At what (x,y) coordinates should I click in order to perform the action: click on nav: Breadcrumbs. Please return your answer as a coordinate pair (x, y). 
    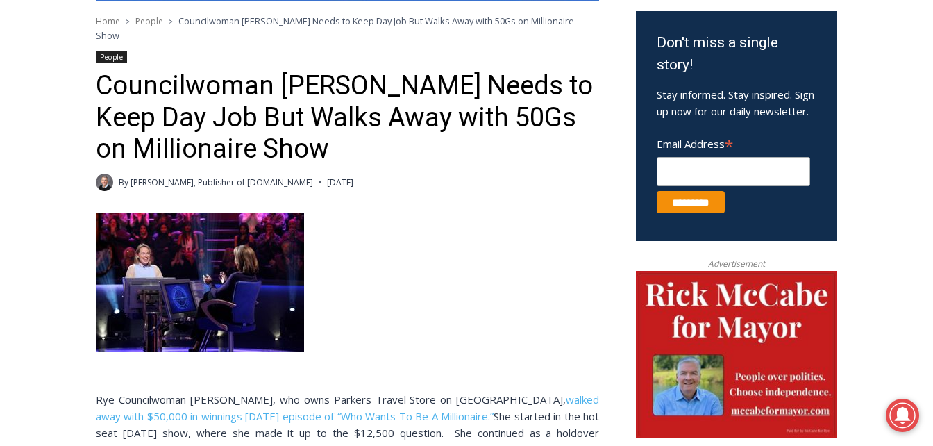
    Looking at the image, I should click on (347, 28).